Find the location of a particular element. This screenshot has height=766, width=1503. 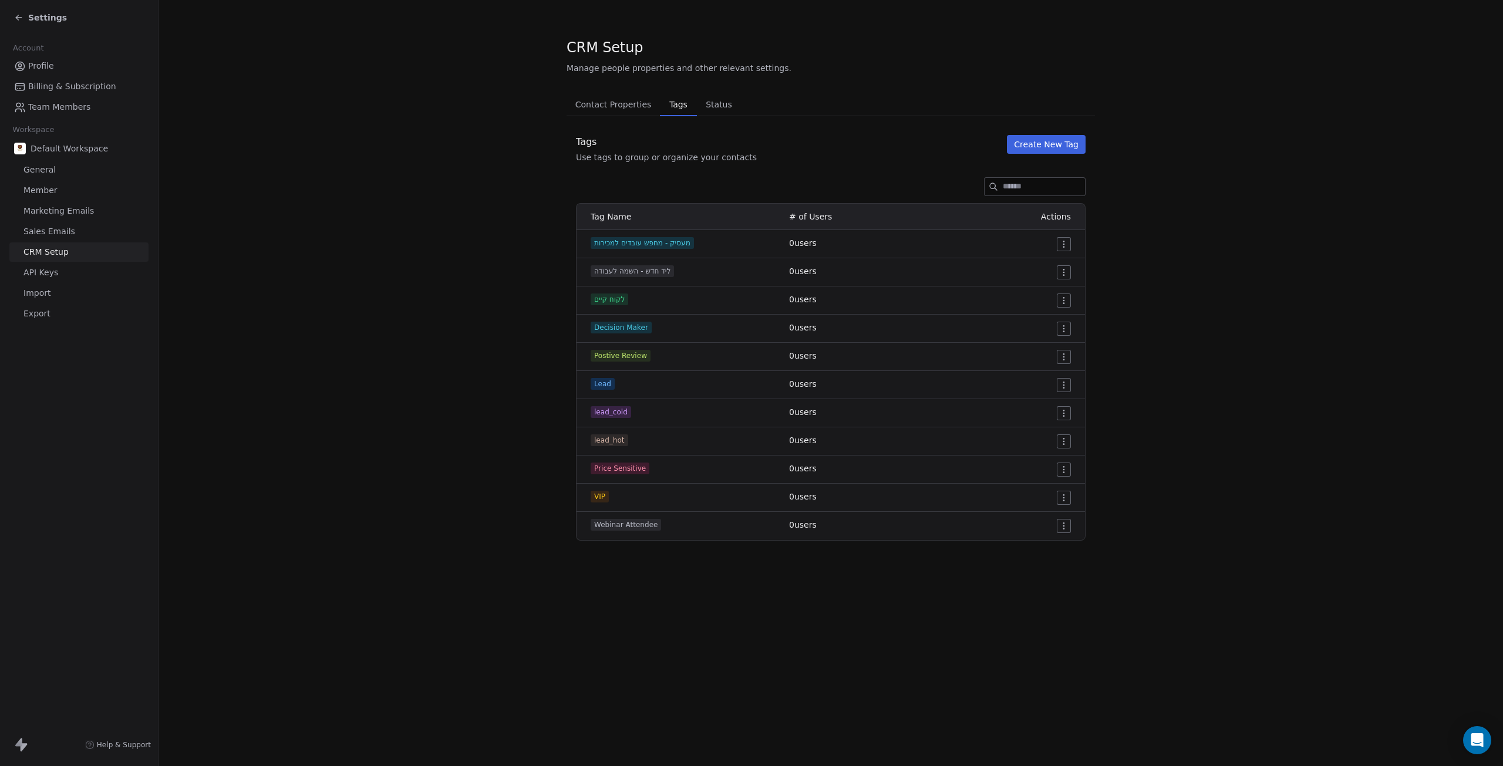

span: Sales Emails is located at coordinates (49, 231).